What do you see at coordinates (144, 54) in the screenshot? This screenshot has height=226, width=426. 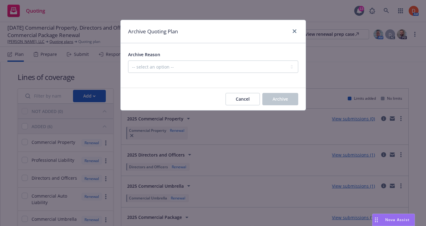 I see `span: Archive Reason` at bounding box center [144, 54].